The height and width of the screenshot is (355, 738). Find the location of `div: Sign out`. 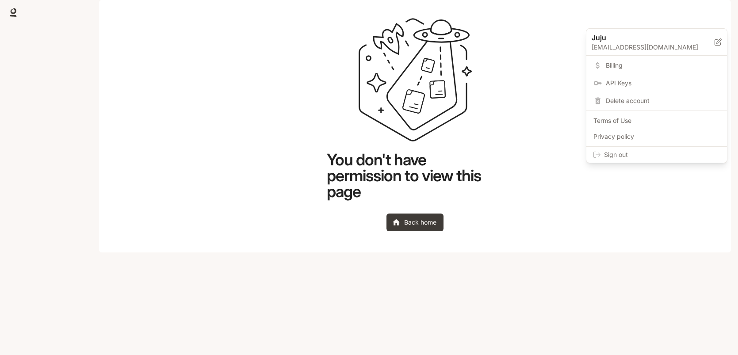

div: Sign out is located at coordinates (657, 155).